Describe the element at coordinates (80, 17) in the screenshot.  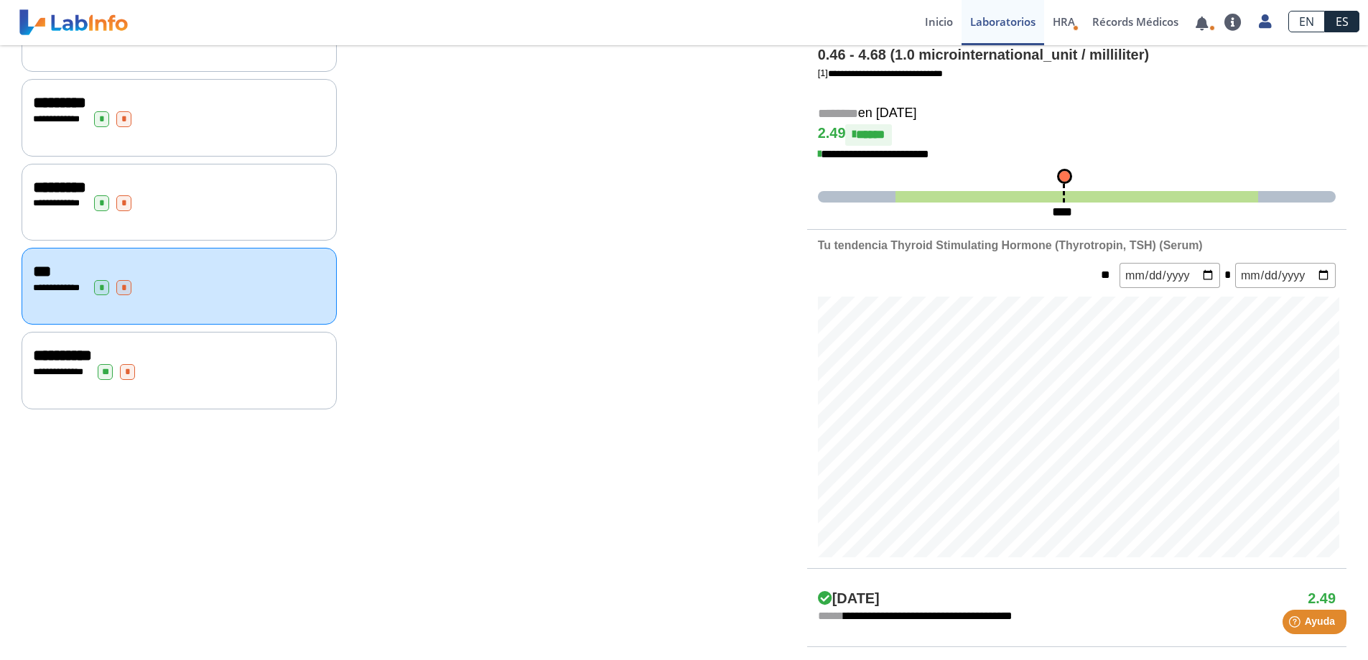
I see `span: Ayuda` at that location.